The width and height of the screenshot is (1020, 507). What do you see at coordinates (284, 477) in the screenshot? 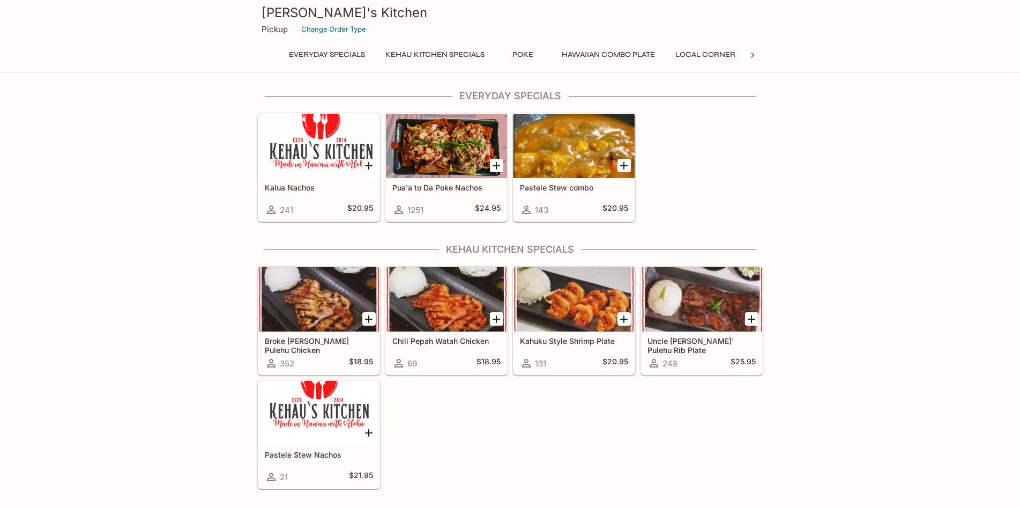
I see `span: 21` at bounding box center [284, 477].